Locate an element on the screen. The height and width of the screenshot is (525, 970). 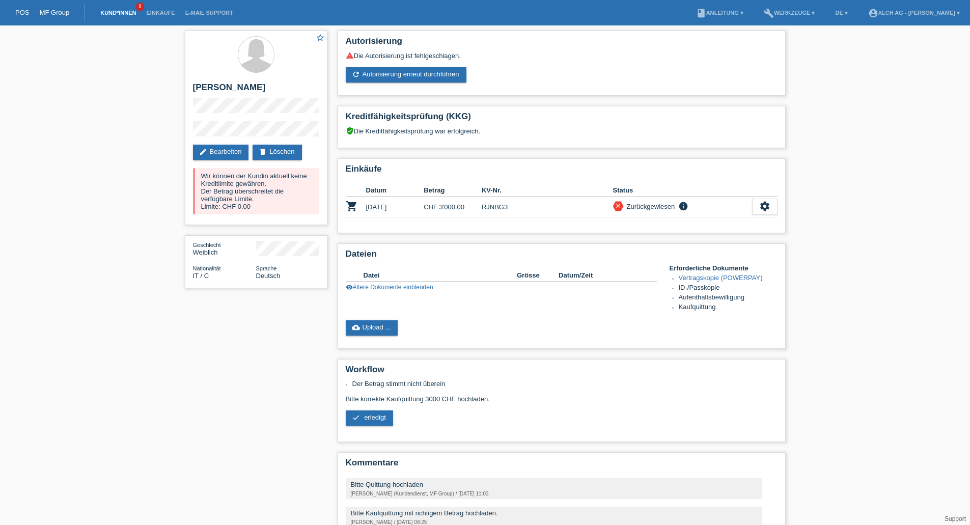
i: build is located at coordinates (769, 13).